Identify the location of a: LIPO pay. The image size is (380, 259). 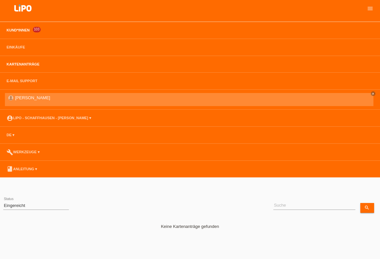
(23, 16).